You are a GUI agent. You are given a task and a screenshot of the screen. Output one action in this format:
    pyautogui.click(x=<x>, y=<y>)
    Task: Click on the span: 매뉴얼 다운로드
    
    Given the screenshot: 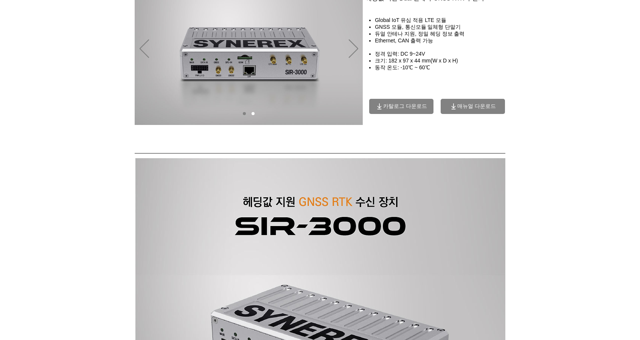 What is the action you would take?
    pyautogui.click(x=477, y=106)
    